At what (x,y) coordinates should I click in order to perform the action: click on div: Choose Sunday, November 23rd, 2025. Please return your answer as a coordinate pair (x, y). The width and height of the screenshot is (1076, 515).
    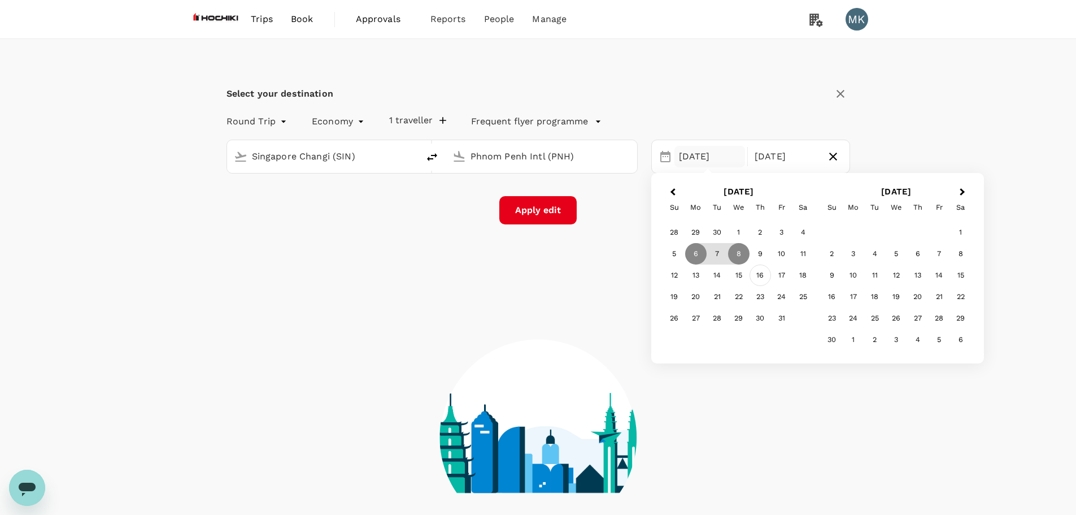
    Looking at the image, I should click on (832, 318).